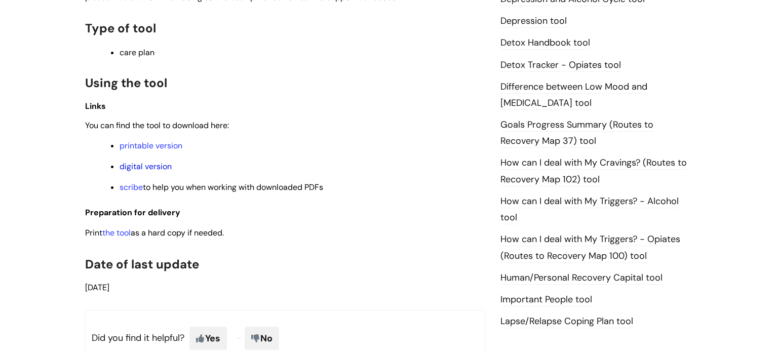 The width and height of the screenshot is (778, 352). What do you see at coordinates (95, 106) in the screenshot?
I see `span: Links` at bounding box center [95, 106].